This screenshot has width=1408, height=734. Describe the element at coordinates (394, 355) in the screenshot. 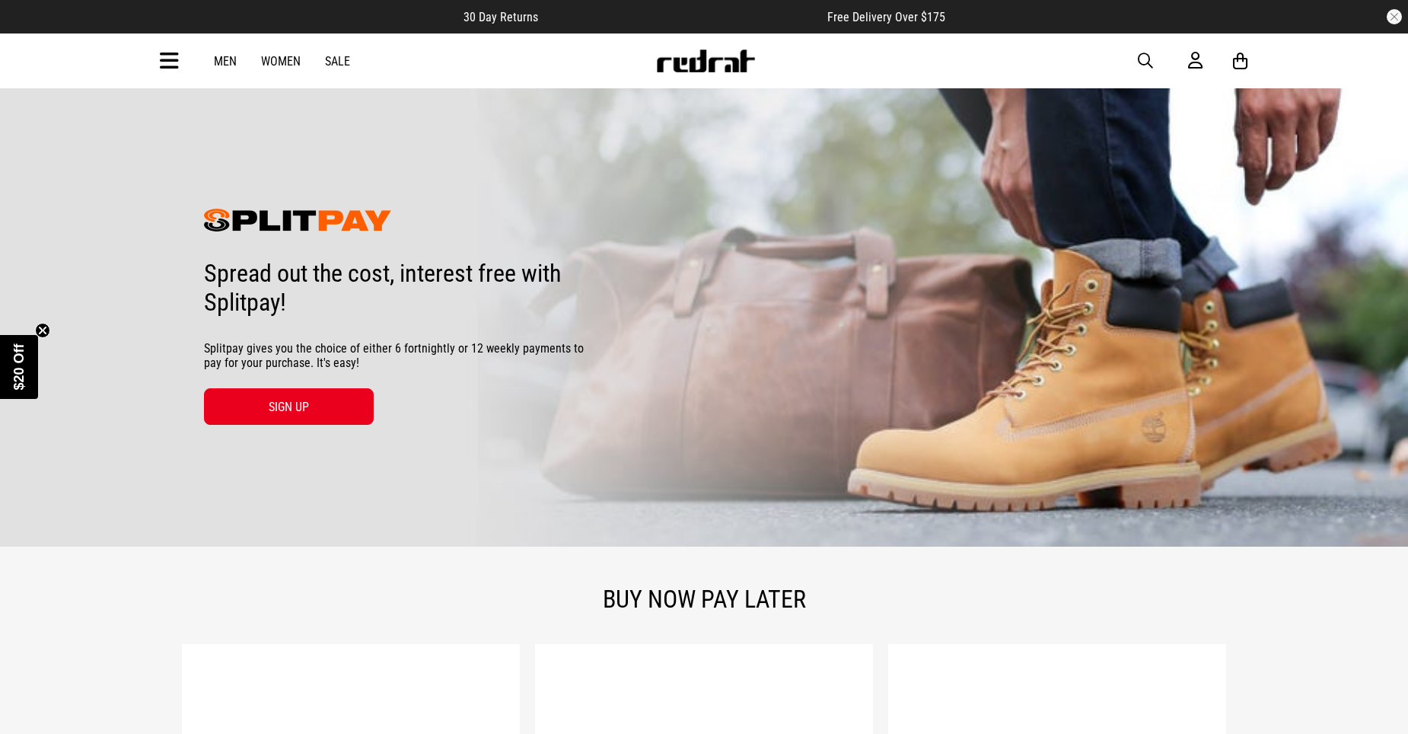

I see `span: Splitpay gives you the choice of either 6 fortnightly or 12 weekly payments to pay for your purch...` at that location.